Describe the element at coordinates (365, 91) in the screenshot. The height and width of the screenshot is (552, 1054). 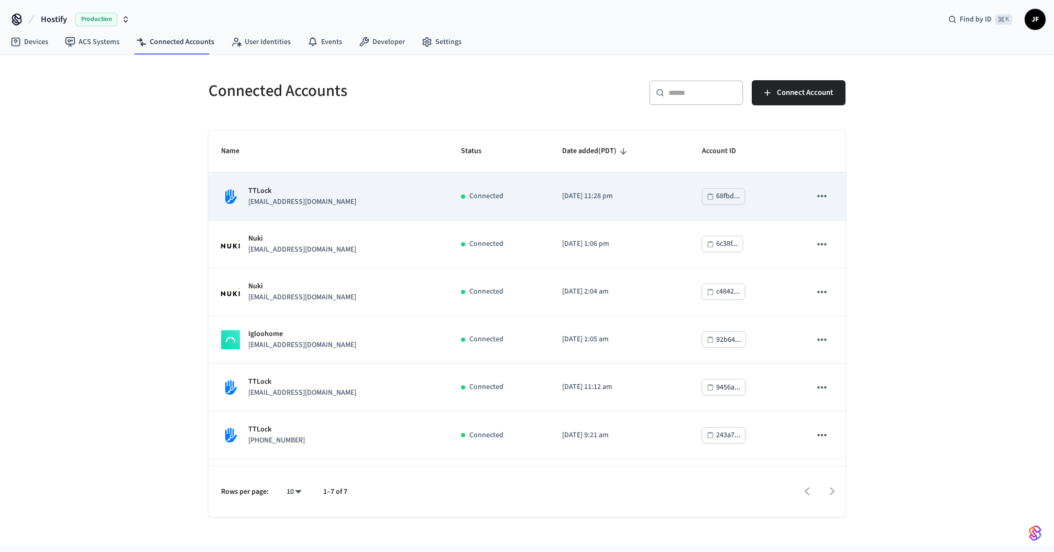
I see `h5: Connected Accounts` at that location.